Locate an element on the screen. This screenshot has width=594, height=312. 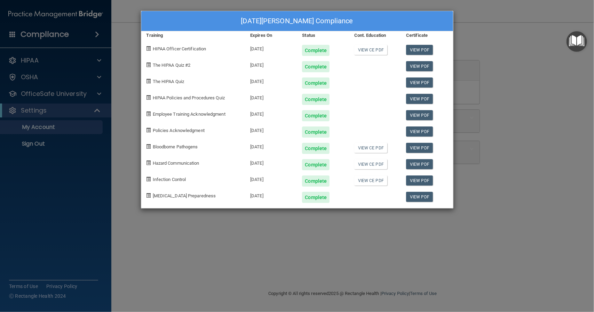
div: Expires On is located at coordinates (271, 35).